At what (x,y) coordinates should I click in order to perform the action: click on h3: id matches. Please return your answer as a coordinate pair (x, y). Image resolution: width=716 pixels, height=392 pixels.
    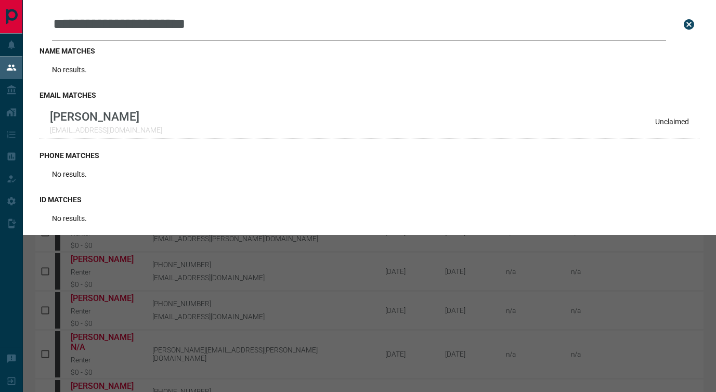
    Looking at the image, I should click on (369, 200).